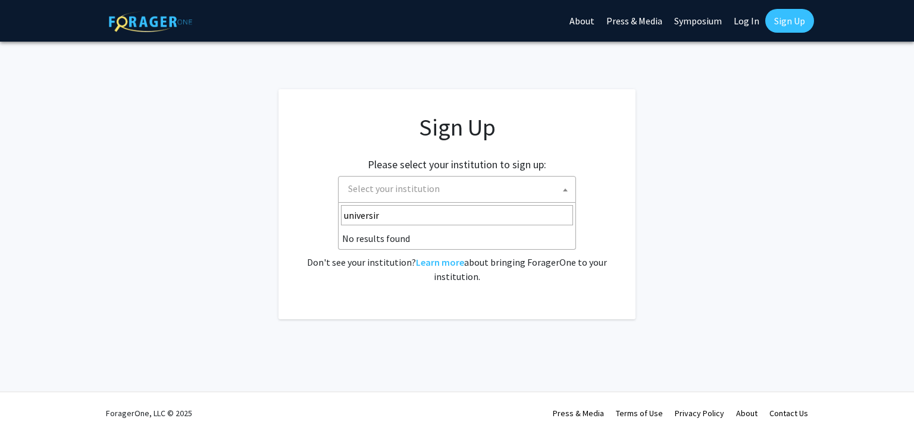 This screenshot has height=434, width=914. Describe the element at coordinates (457, 215) in the screenshot. I see `input: Search` at that location.